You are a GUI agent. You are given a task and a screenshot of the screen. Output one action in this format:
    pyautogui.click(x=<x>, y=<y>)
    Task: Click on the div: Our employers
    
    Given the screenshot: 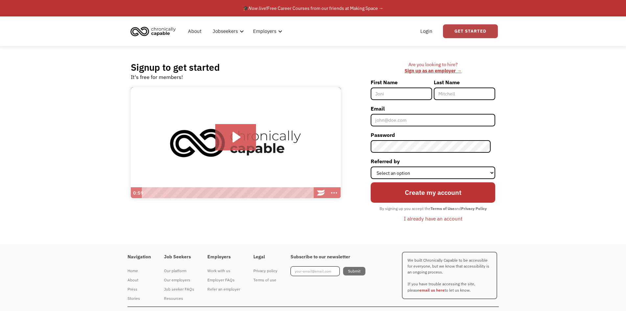 What is the action you would take?
    pyautogui.click(x=179, y=280)
    